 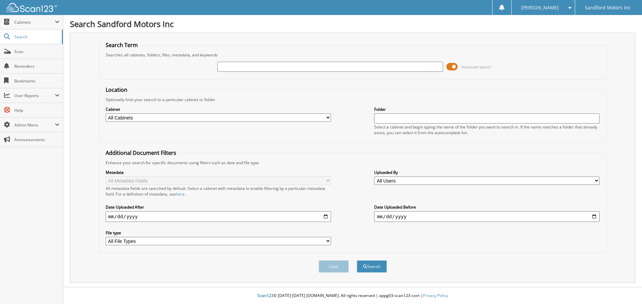 I want to click on a: here, so click(x=180, y=194).